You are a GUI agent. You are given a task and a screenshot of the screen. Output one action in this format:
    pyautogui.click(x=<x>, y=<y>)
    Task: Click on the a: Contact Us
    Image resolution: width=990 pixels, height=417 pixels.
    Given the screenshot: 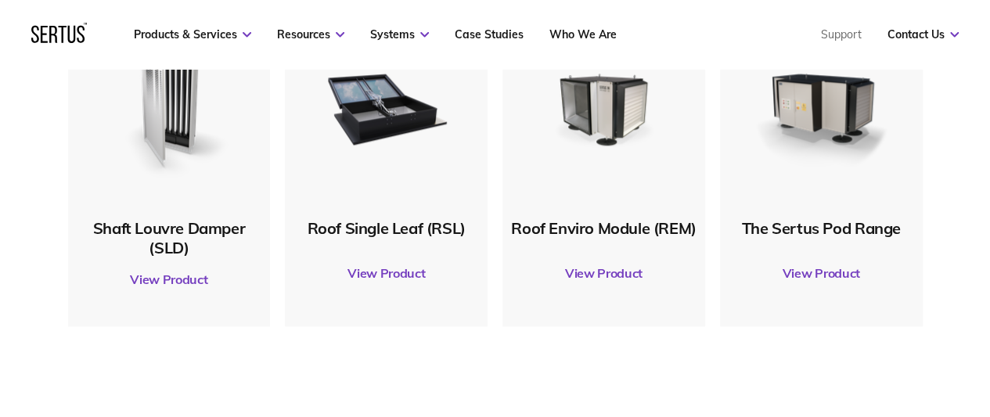 What is the action you would take?
    pyautogui.click(x=923, y=34)
    